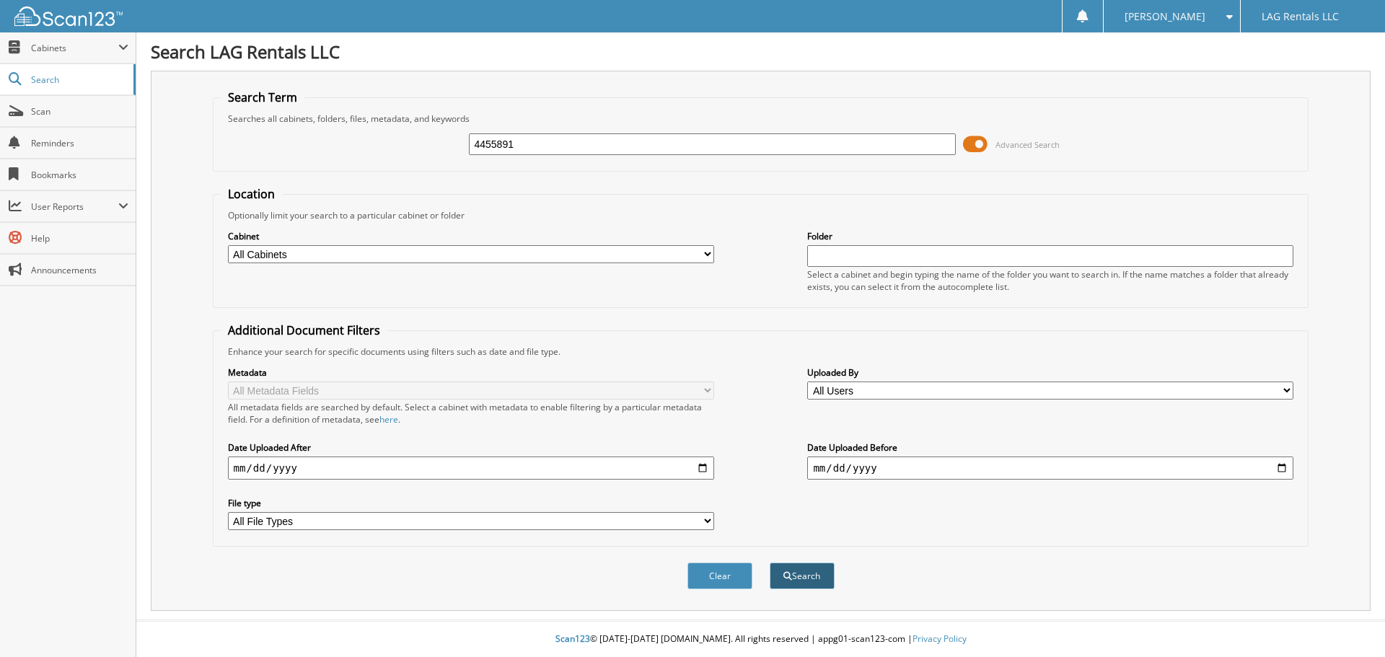 This screenshot has width=1385, height=657. Describe the element at coordinates (1050, 281) in the screenshot. I see `div: Select a cabinet and begin typing the name of the folder you want to search in. If the name match...` at that location.